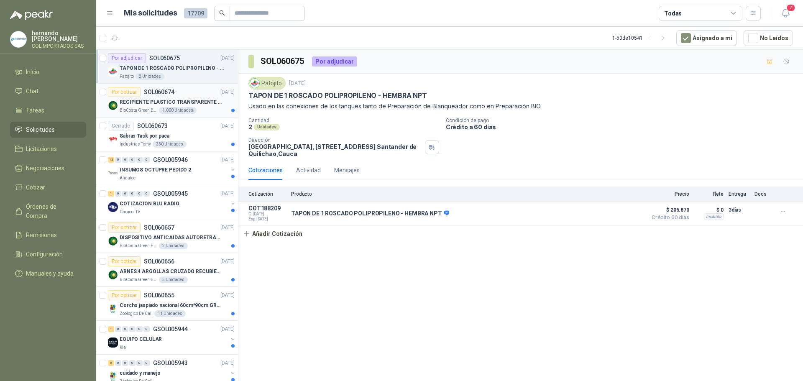 This screenshot has height=381, width=803. Describe the element at coordinates (709, 194) in the screenshot. I see `p: Flete` at that location.